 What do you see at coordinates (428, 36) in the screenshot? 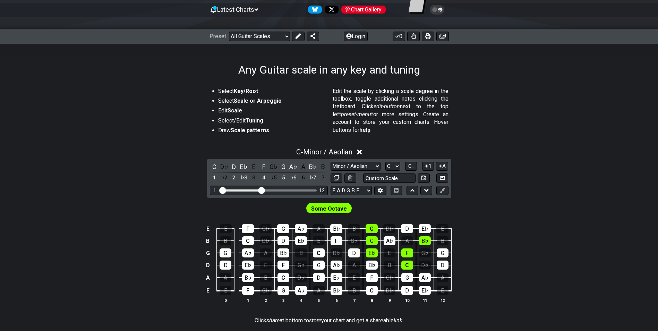
I see `button: Print` at bounding box center [428, 36].